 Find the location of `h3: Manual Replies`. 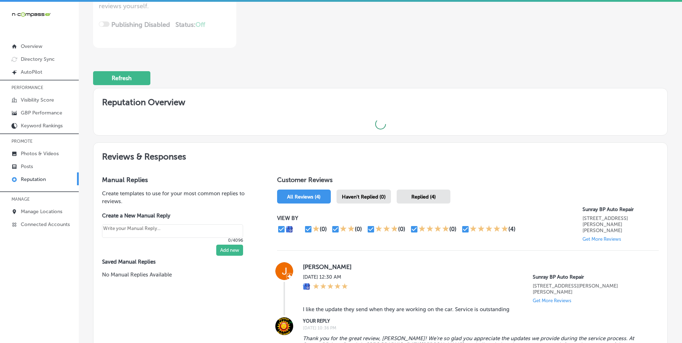

h3: Manual Replies is located at coordinates (178, 180).